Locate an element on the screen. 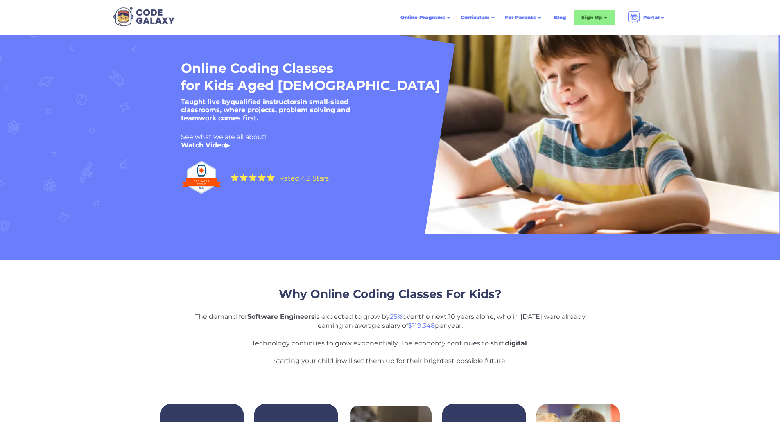 The width and height of the screenshot is (780, 422). strong: Watch Video is located at coordinates (203, 145).